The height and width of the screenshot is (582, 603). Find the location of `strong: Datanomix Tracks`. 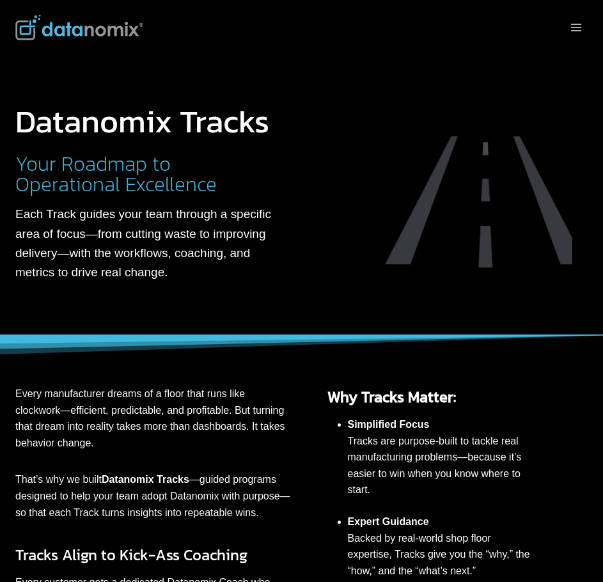

strong: Datanomix Tracks is located at coordinates (145, 479).